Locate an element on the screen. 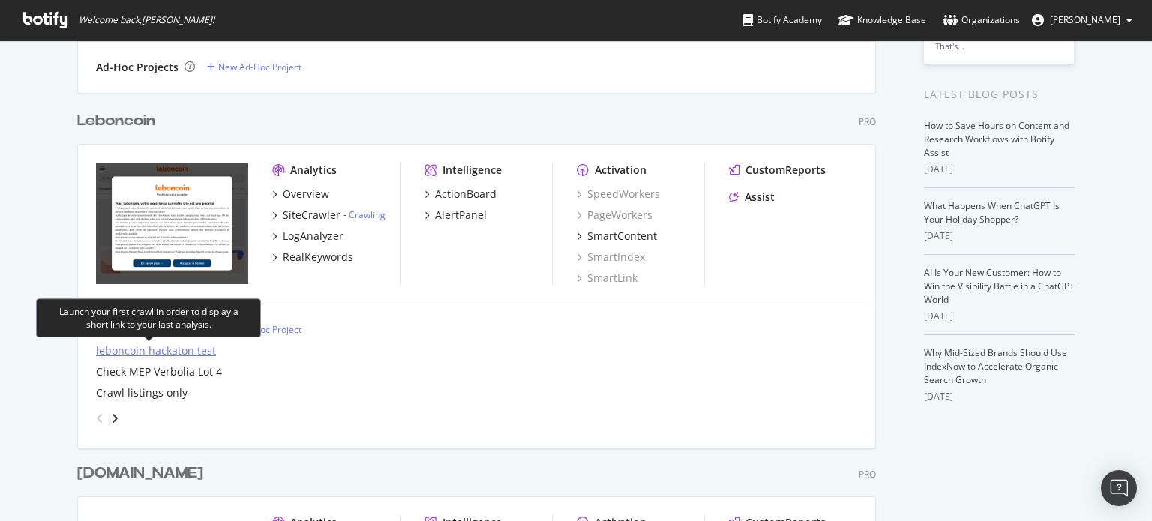 The width and height of the screenshot is (1152, 521). a: Check MEP Verbolia Lot 4 is located at coordinates (159, 372).